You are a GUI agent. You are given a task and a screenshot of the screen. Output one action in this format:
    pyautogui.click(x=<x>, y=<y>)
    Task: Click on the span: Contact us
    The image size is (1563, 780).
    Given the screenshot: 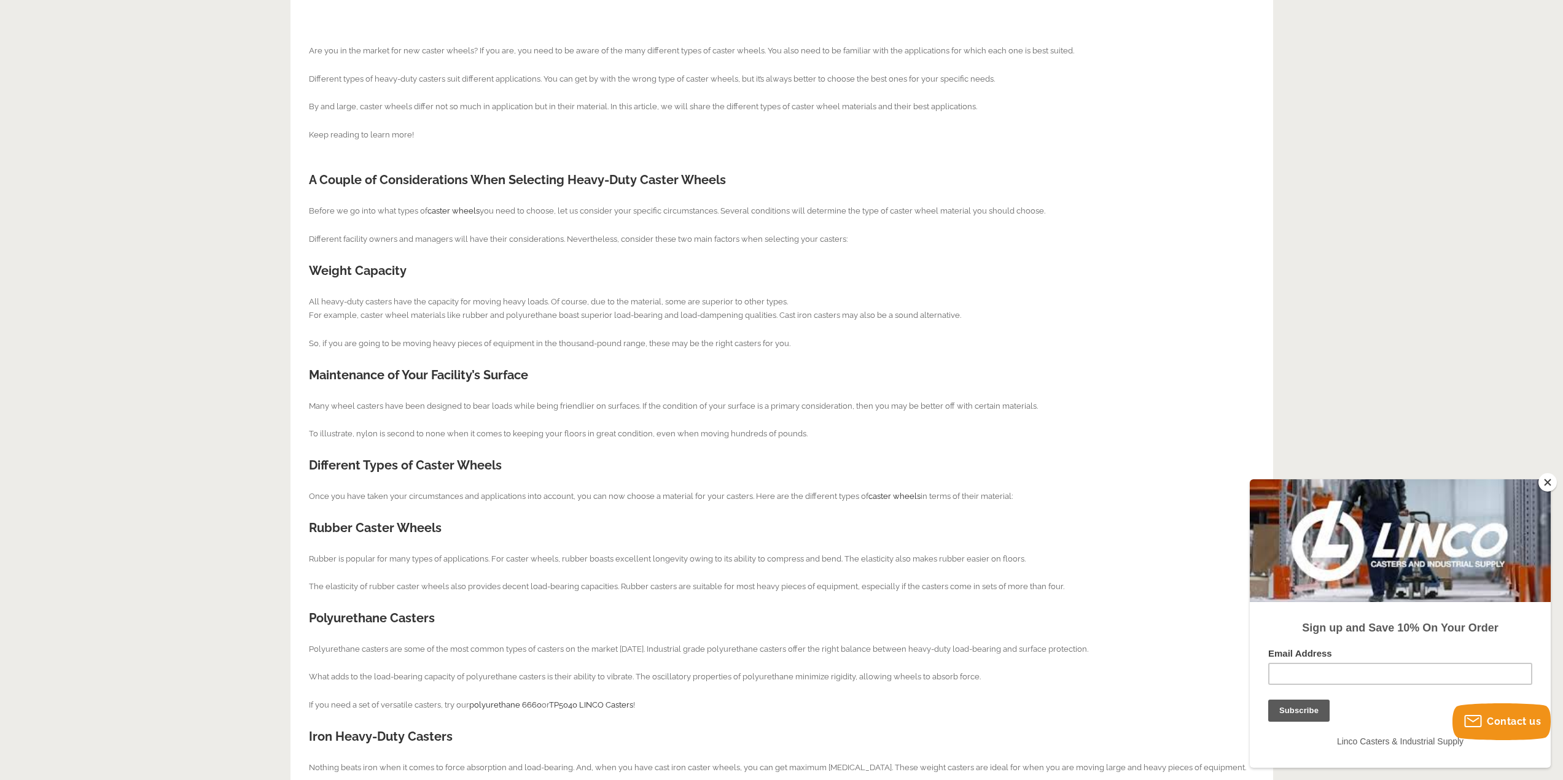 What is the action you would take?
    pyautogui.click(x=1513, y=721)
    